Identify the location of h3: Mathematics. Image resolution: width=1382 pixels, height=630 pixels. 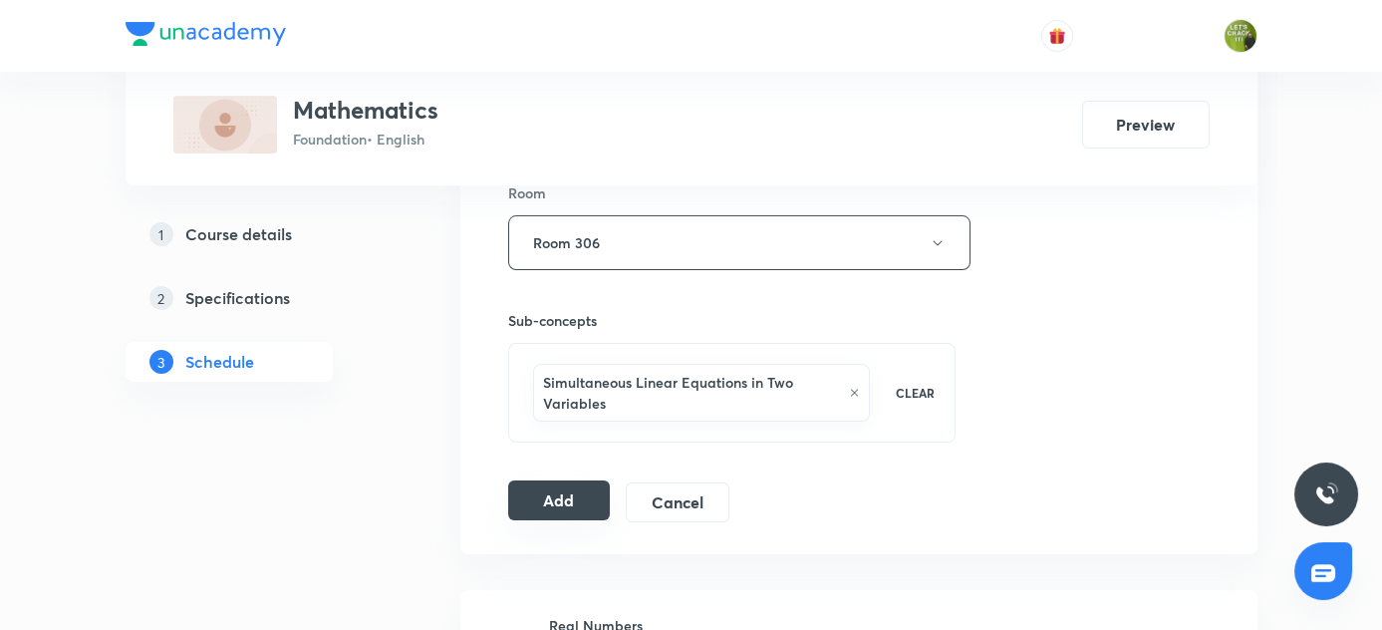
(366, 110).